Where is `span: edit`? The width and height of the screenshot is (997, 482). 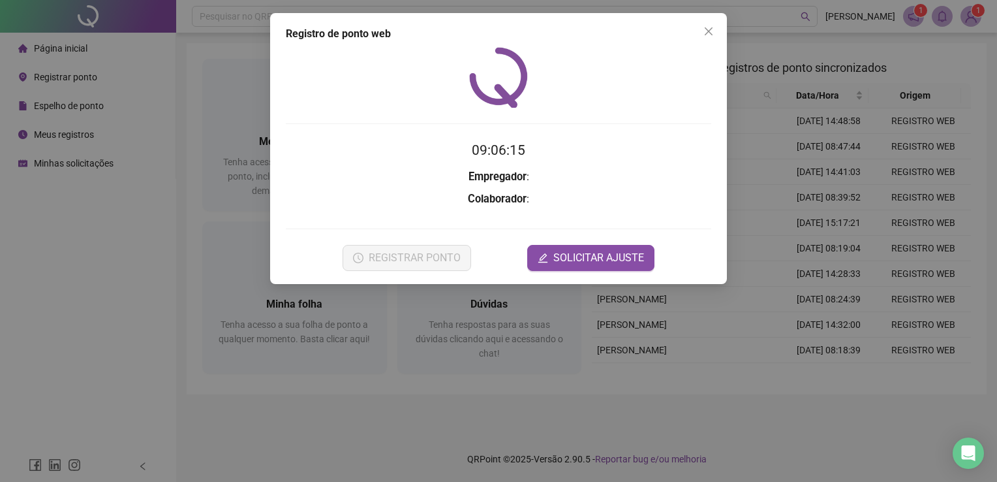 span: edit is located at coordinates (543, 258).